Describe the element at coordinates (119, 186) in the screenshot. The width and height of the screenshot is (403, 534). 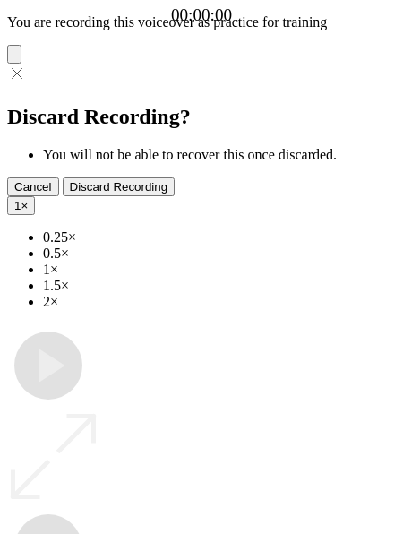
I see `button: Discard Recording` at that location.